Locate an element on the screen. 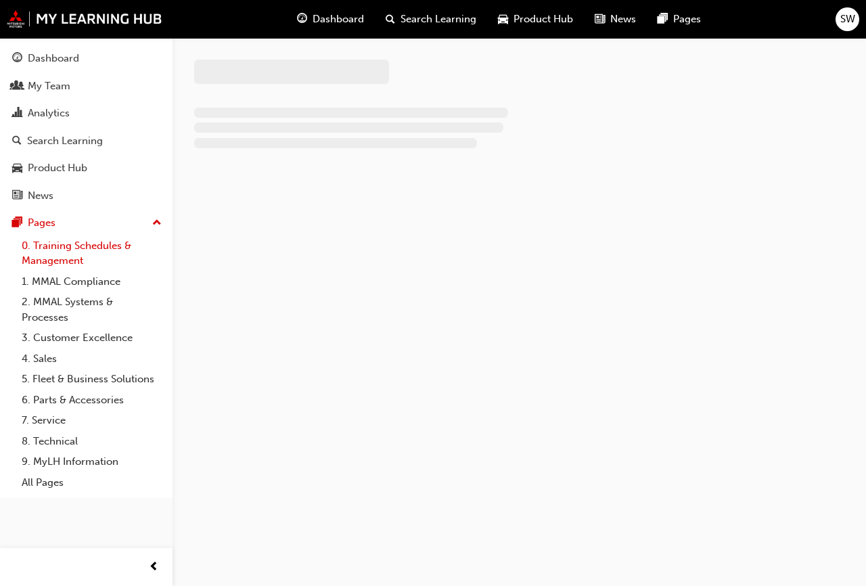  span: Pages is located at coordinates (686, 19).